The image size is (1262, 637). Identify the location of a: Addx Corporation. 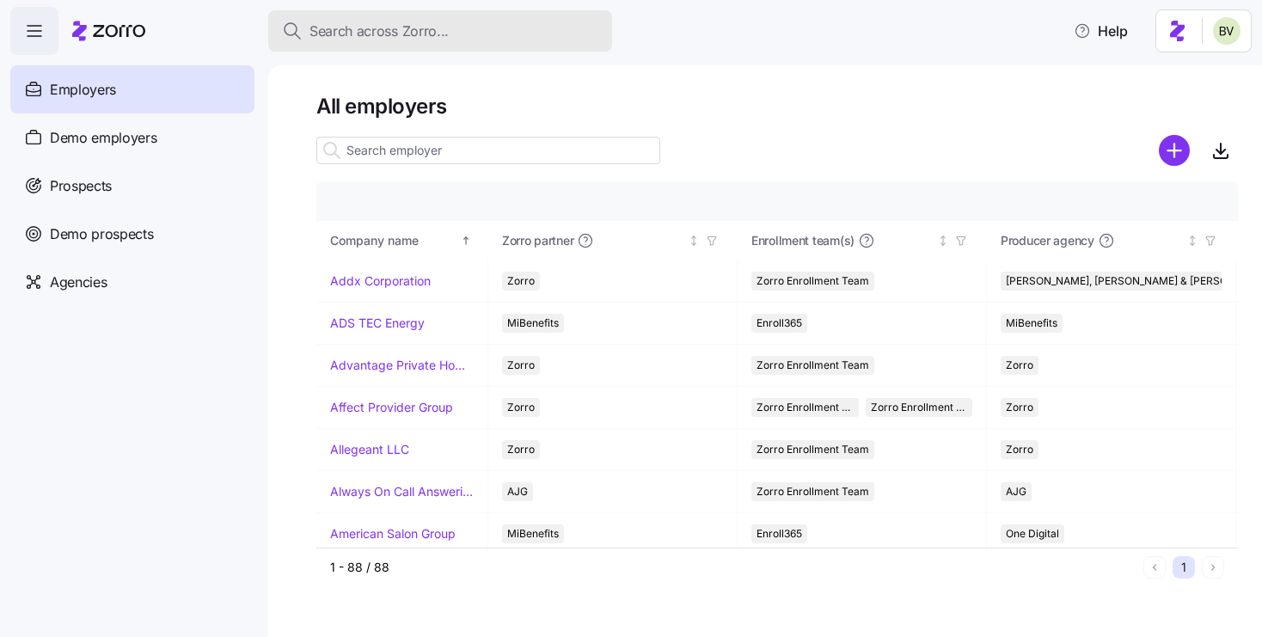
(380, 281).